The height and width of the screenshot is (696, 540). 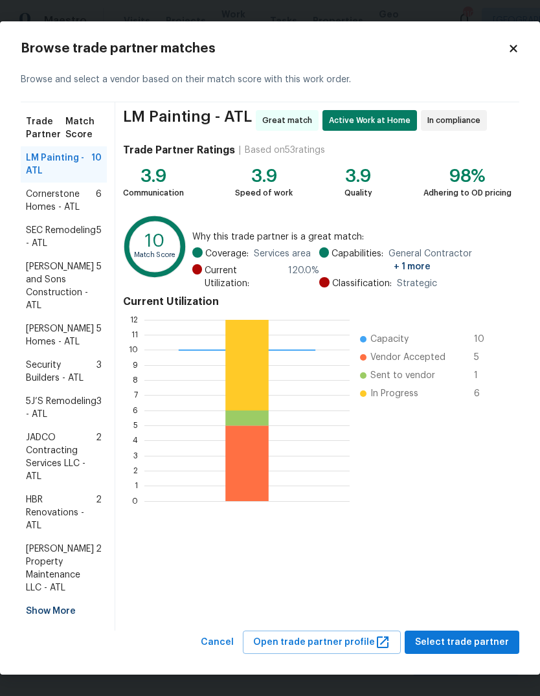 What do you see at coordinates (456, 120) in the screenshot?
I see `span: In compliance` at bounding box center [456, 120].